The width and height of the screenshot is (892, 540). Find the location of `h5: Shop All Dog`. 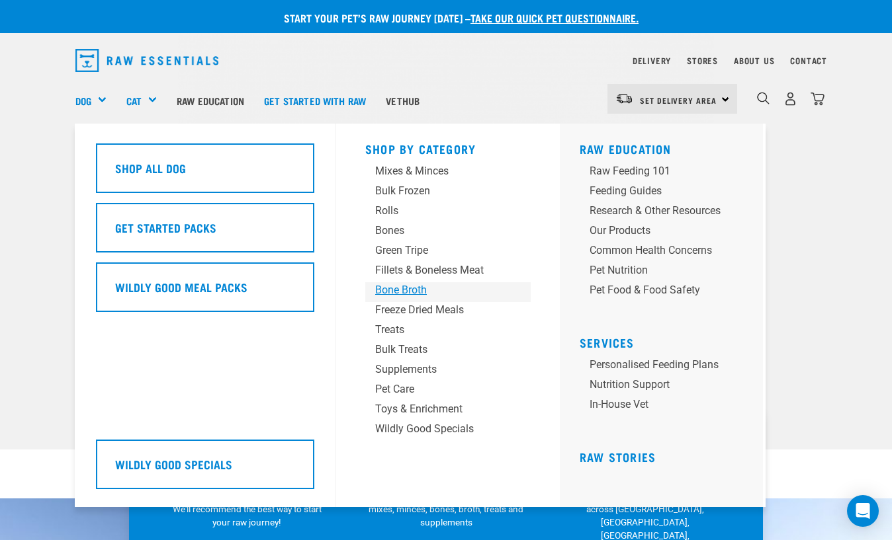

h5: Shop All Dog is located at coordinates (150, 168).